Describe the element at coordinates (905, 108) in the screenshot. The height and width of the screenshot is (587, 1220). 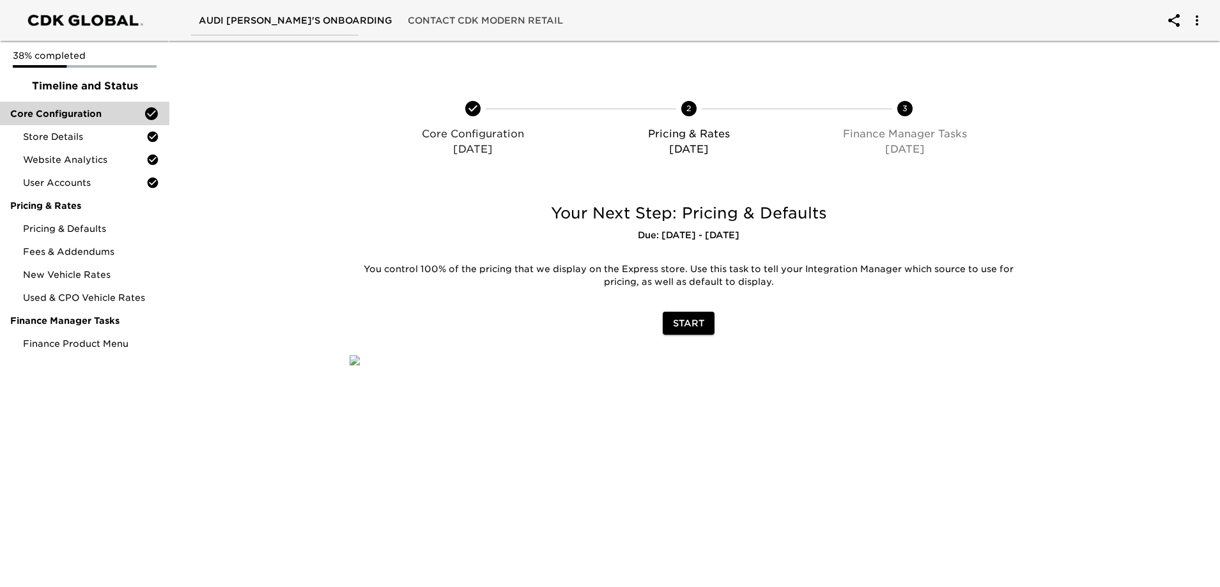
I see `text: 3` at that location.